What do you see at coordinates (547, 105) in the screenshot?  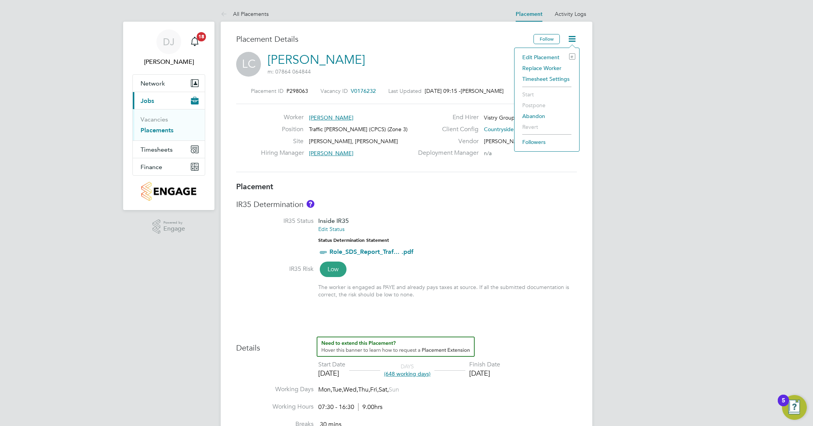 I see `li: Postpone` at bounding box center [547, 105].